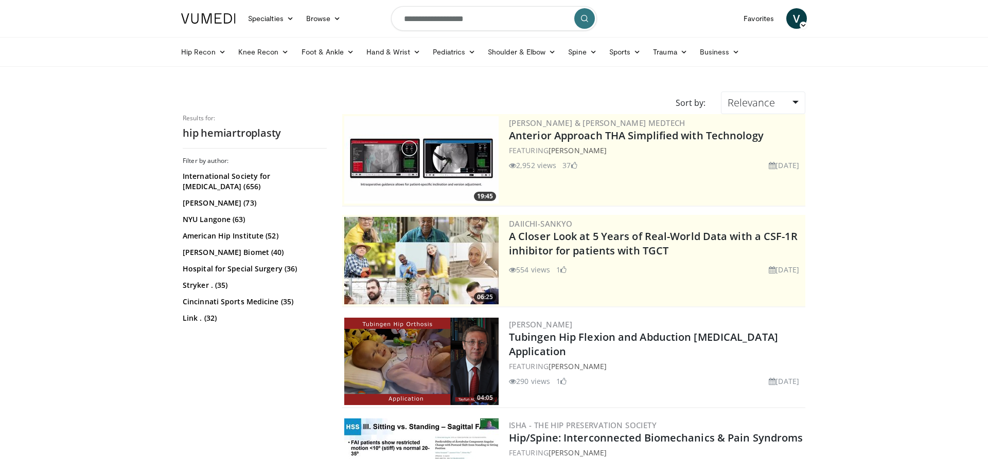 This screenshot has width=988, height=459. I want to click on p: Results for:, so click(255, 118).